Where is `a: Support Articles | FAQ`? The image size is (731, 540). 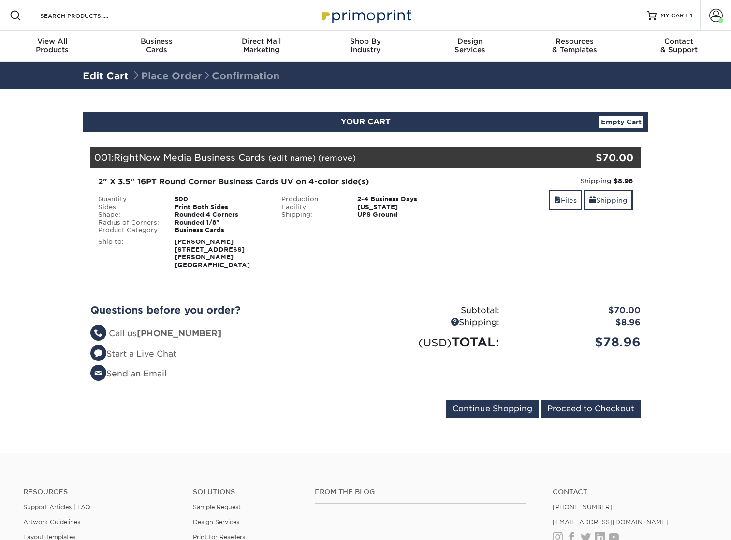
a: Support Articles | FAQ is located at coordinates (57, 507).